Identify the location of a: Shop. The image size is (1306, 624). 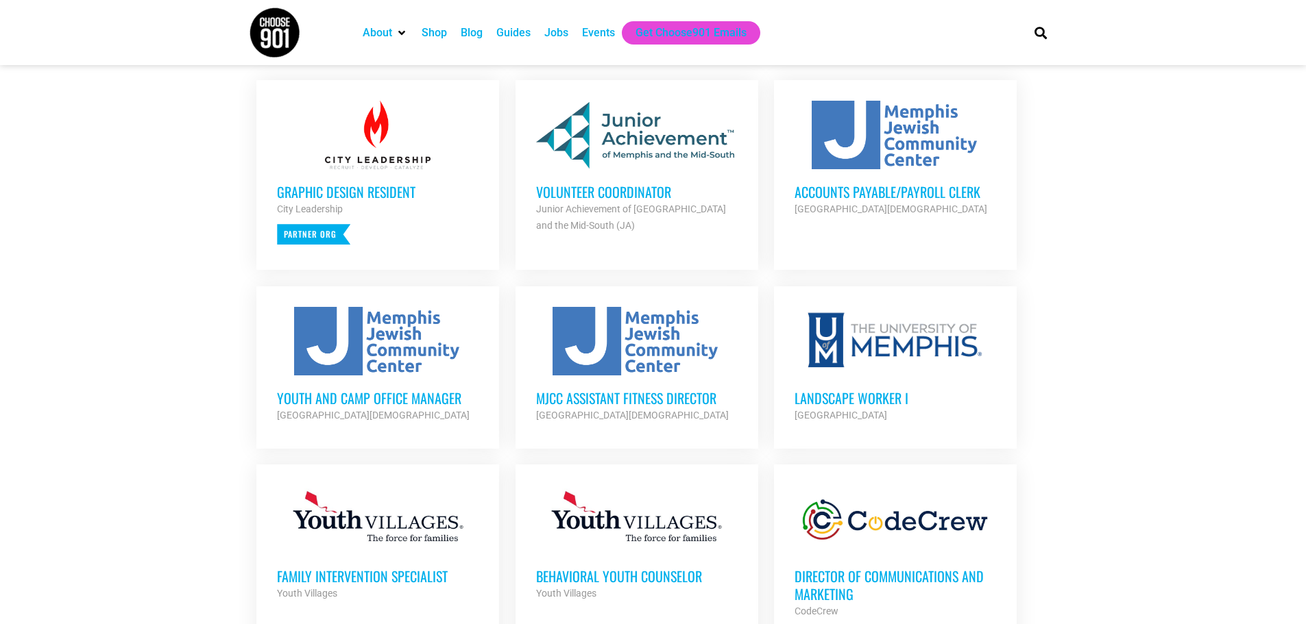
(434, 33).